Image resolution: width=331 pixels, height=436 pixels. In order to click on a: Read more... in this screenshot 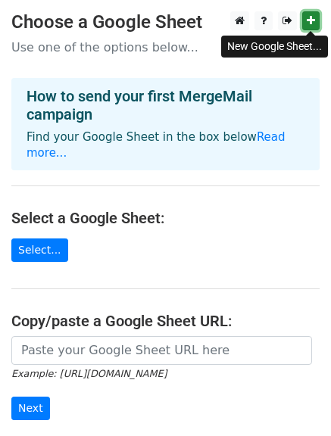, I will do `click(156, 145)`.